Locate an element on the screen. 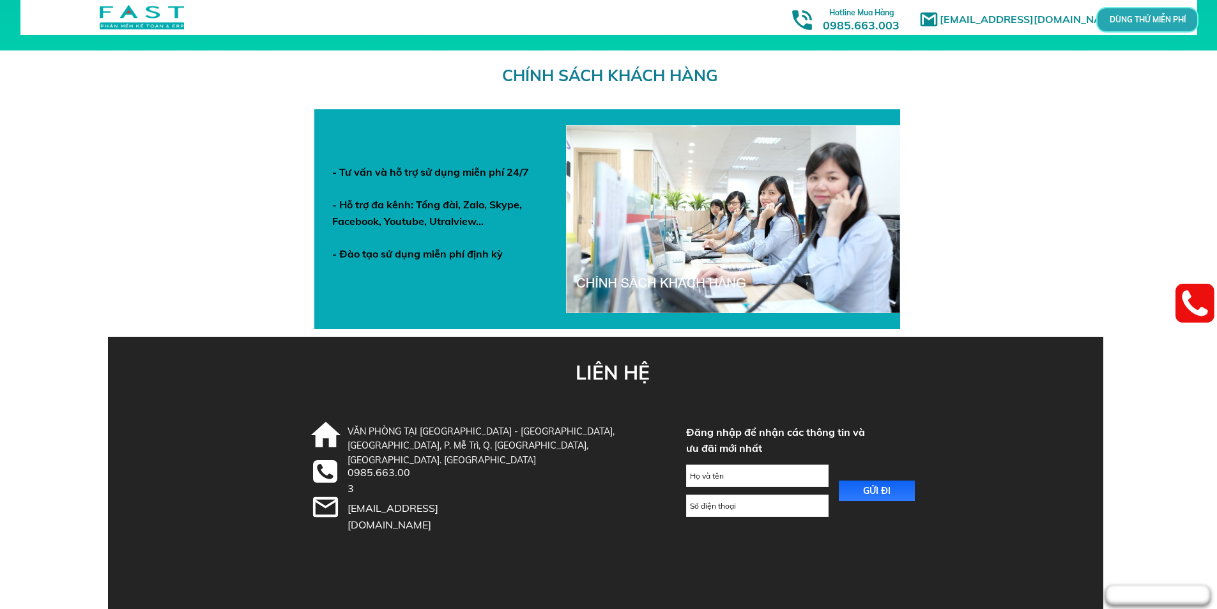 The height and width of the screenshot is (609, 1217). p: DÙNG THỬ MIỄN PHÍ is located at coordinates (1147, 20).